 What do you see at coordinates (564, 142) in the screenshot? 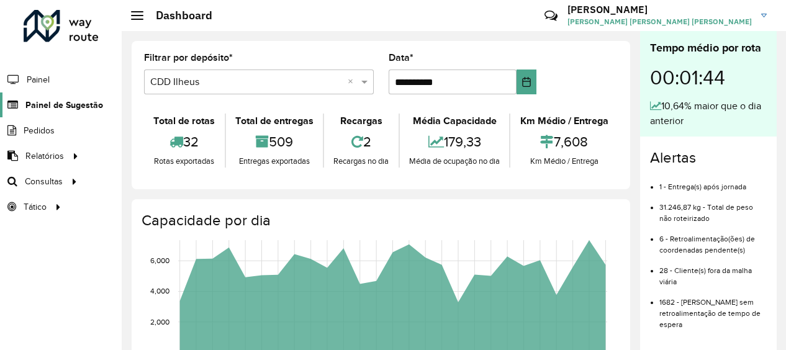
I see `div: 7,608` at bounding box center [564, 142].